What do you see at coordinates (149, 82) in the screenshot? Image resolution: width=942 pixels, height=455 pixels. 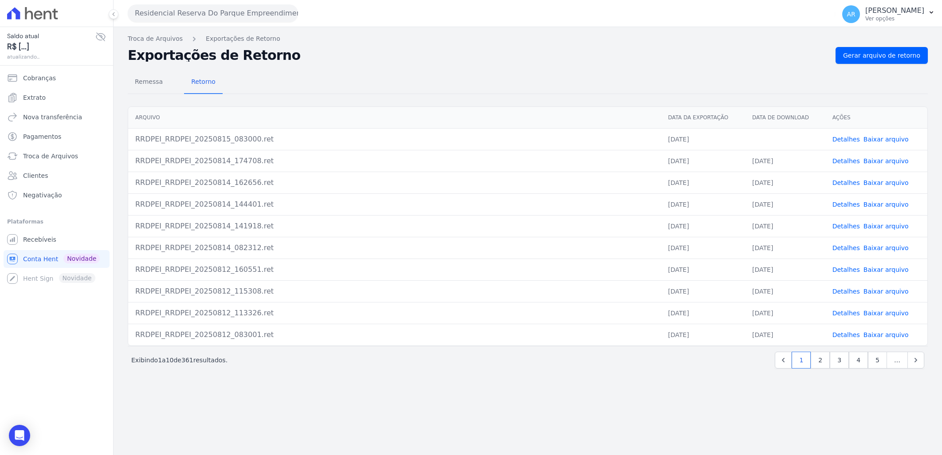 I see `span: Remessa` at bounding box center [149, 82].